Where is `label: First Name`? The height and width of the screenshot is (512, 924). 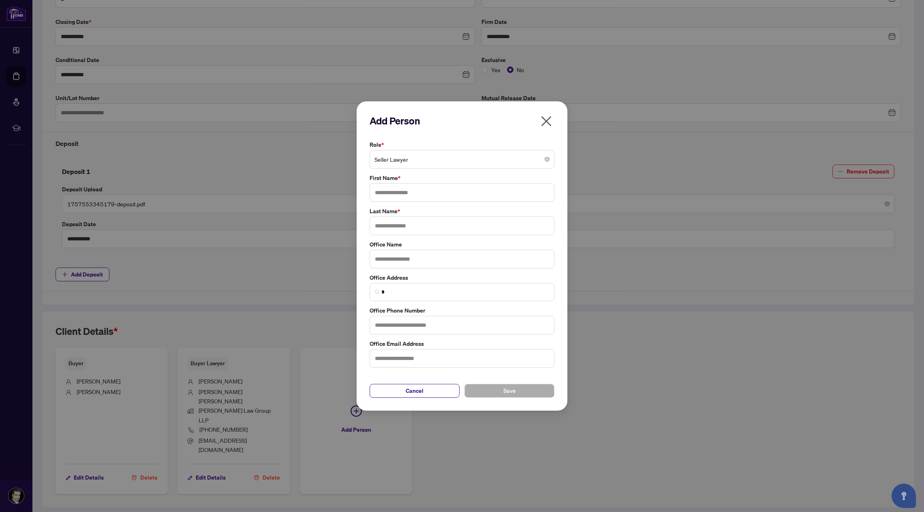 label: First Name is located at coordinates (462, 178).